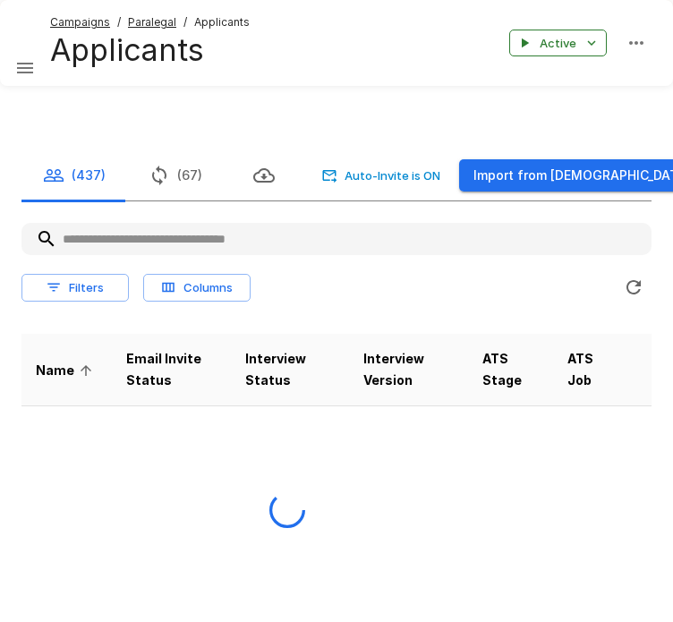 Image resolution: width=673 pixels, height=622 pixels. Describe the element at coordinates (176, 176) in the screenshot. I see `button: (67)` at that location.